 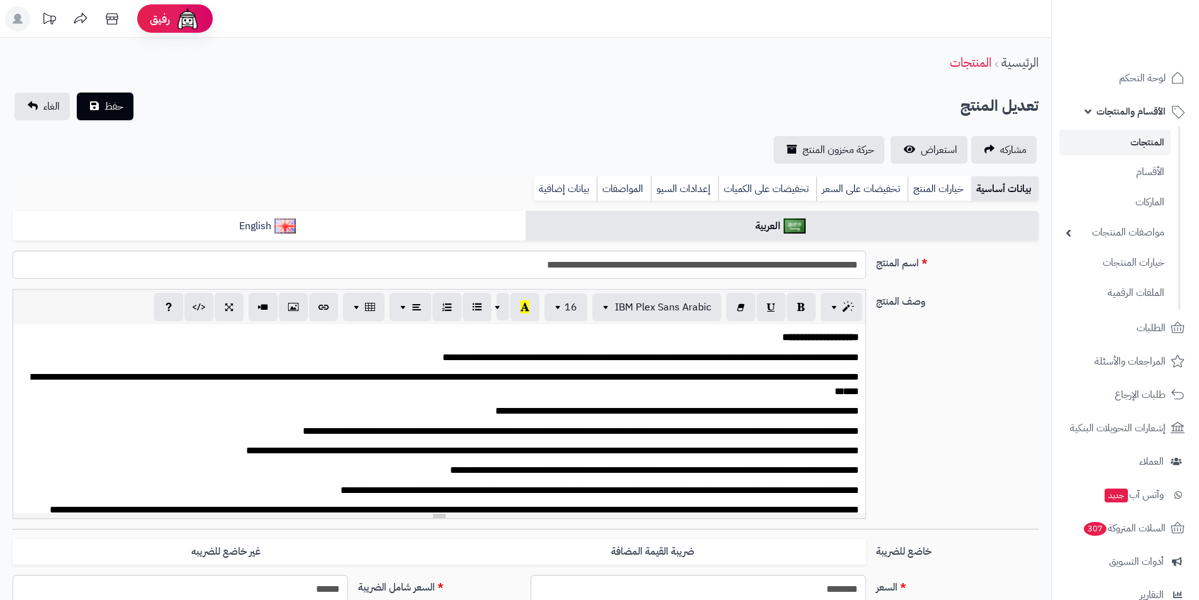 What do you see at coordinates (269, 226) in the screenshot?
I see `a: English` at bounding box center [269, 226].